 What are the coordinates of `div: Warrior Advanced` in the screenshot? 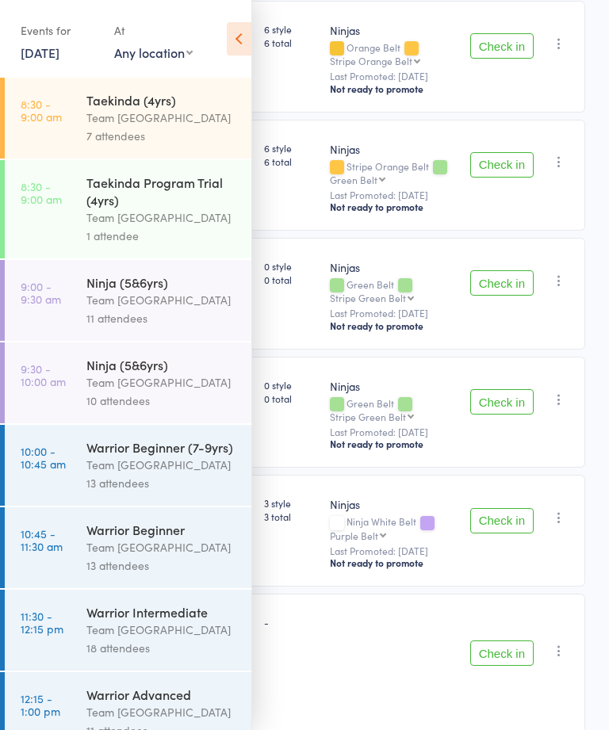 It's located at (162, 694).